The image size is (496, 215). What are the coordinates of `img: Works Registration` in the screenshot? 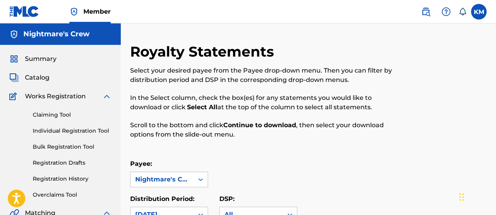 It's located at (14, 96).